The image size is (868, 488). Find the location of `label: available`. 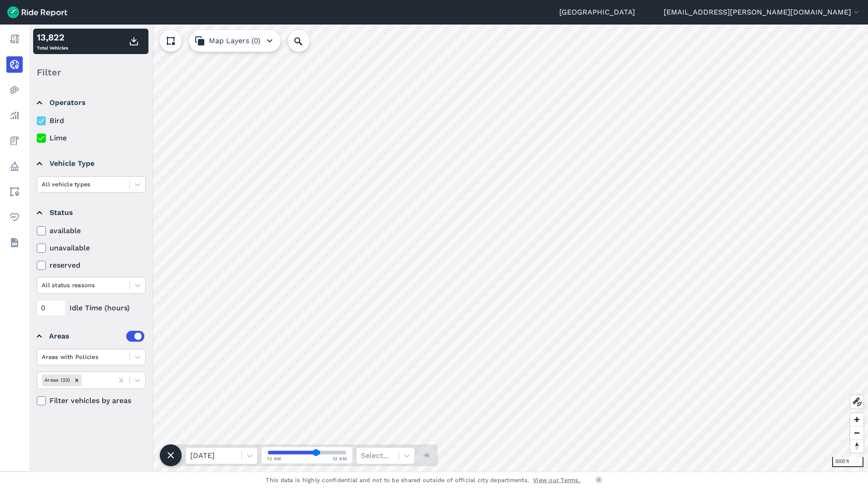

label: available is located at coordinates (91, 231).